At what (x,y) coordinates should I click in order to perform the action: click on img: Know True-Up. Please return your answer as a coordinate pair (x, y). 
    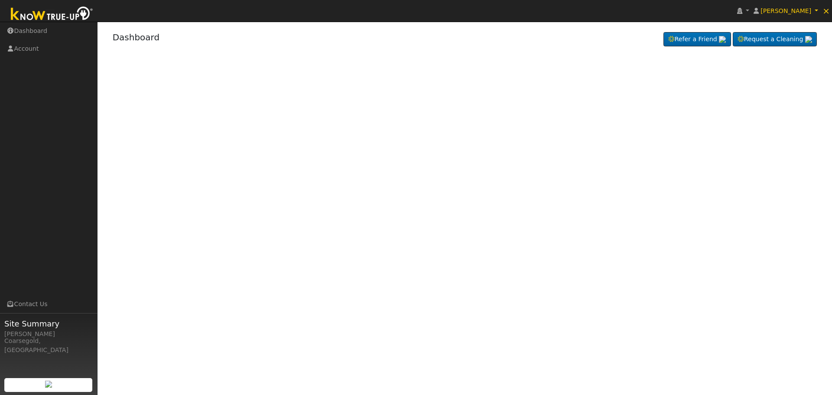
    Looking at the image, I should click on (52, 14).